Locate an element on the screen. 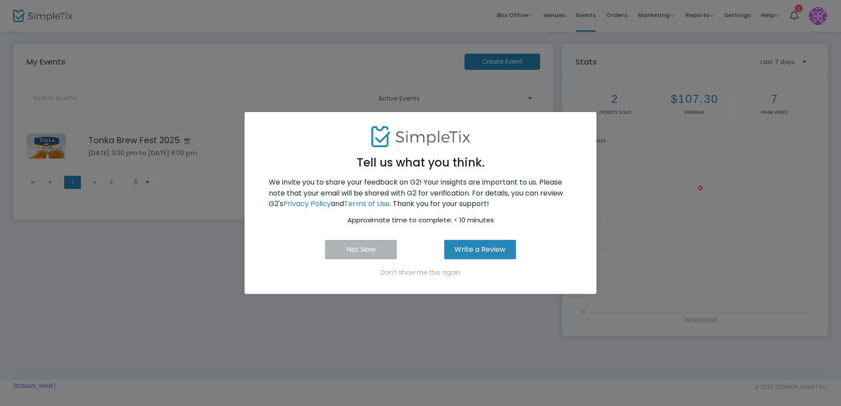  img: SimpleTix-logo is located at coordinates (421, 137).